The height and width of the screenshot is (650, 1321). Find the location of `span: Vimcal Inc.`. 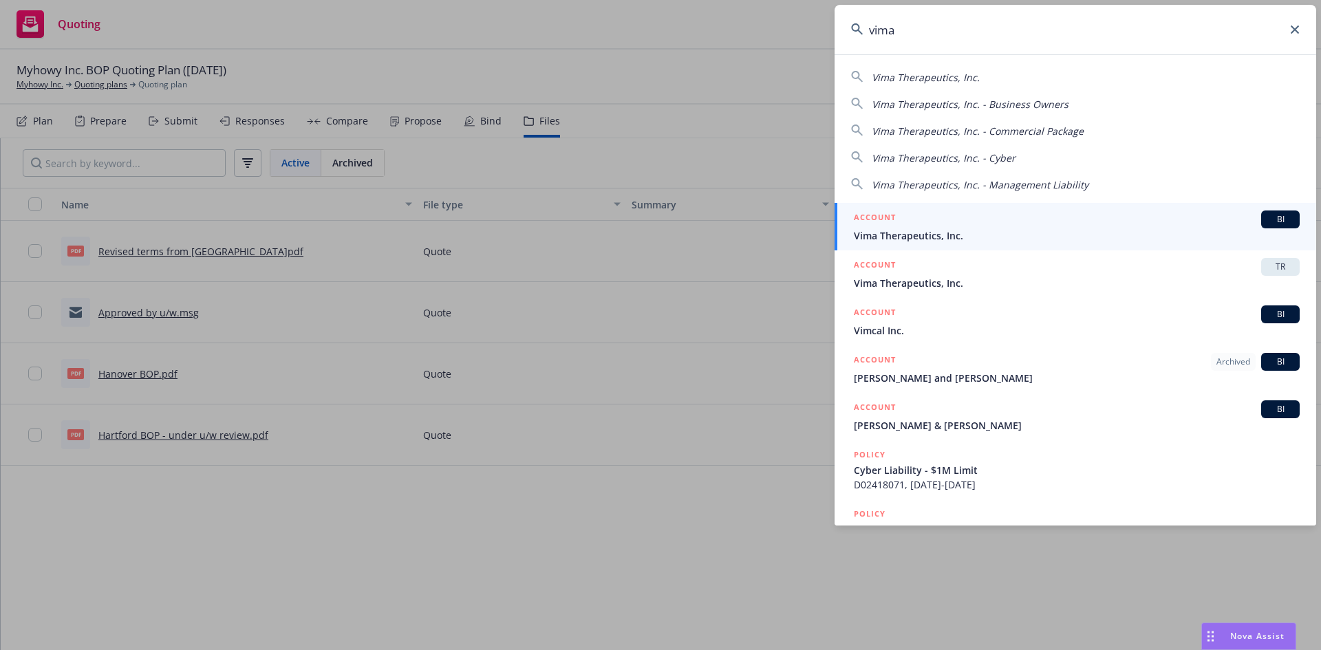

span: Vimcal Inc. is located at coordinates (1077, 330).